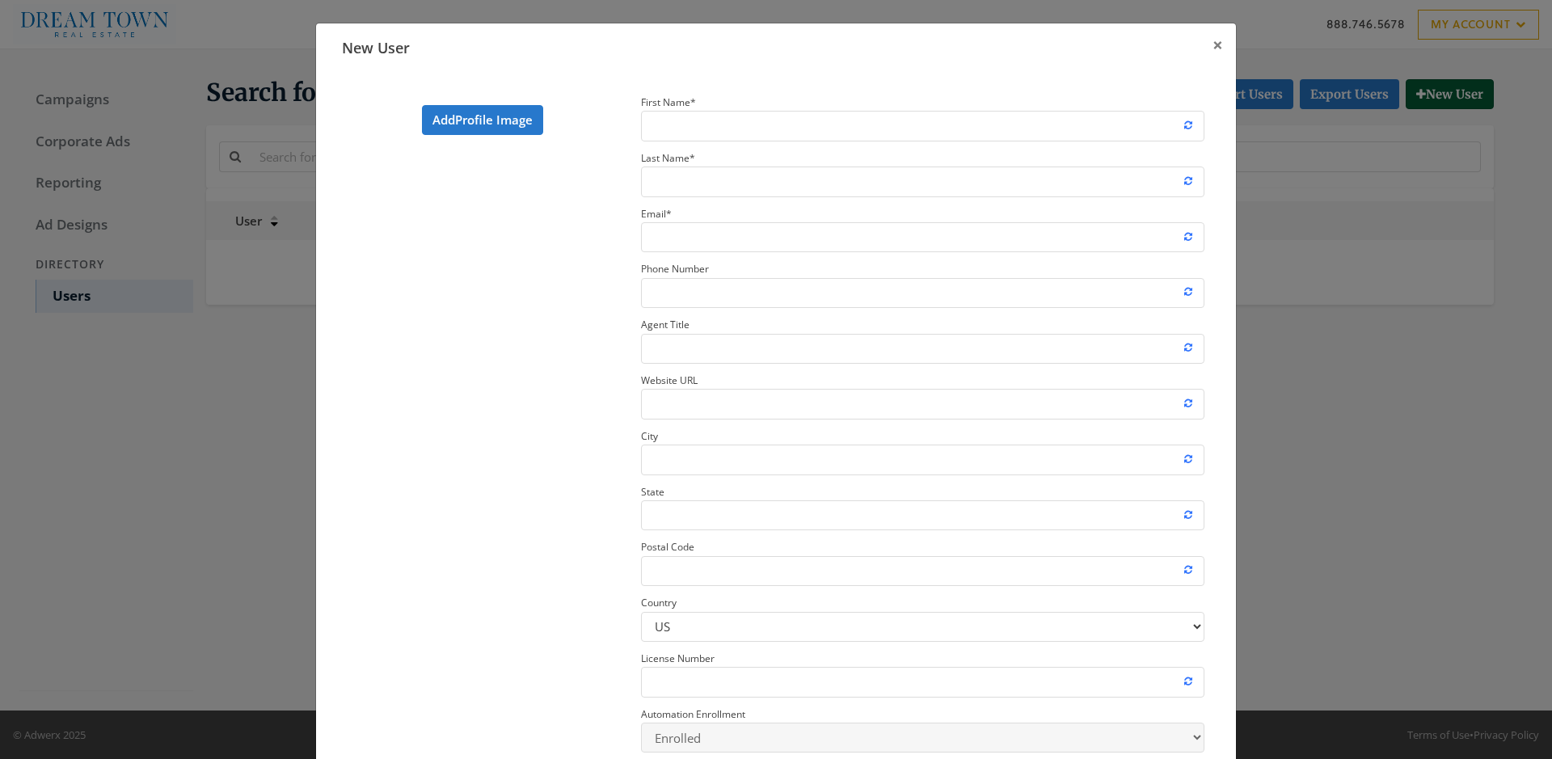 This screenshot has width=1552, height=759. I want to click on small: Automation Enrollment, so click(693, 714).